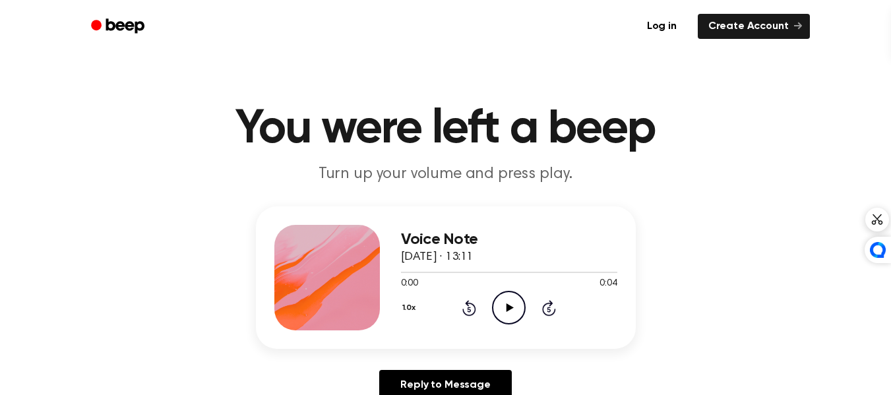 This screenshot has height=395, width=891. What do you see at coordinates (509, 239) in the screenshot?
I see `h3: Voice Note` at bounding box center [509, 239].